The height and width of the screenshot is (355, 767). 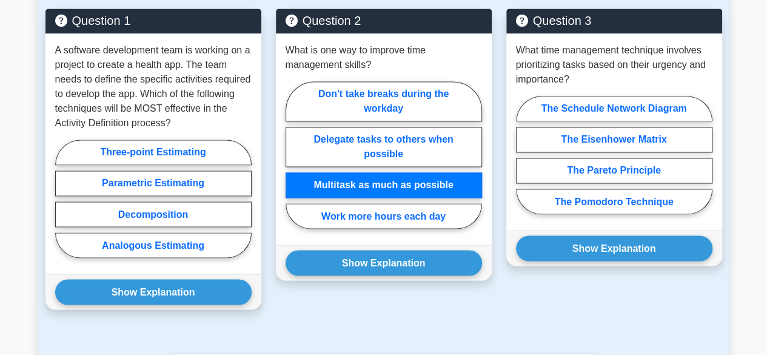 I want to click on label: The Schedule Network Diagram, so click(x=614, y=109).